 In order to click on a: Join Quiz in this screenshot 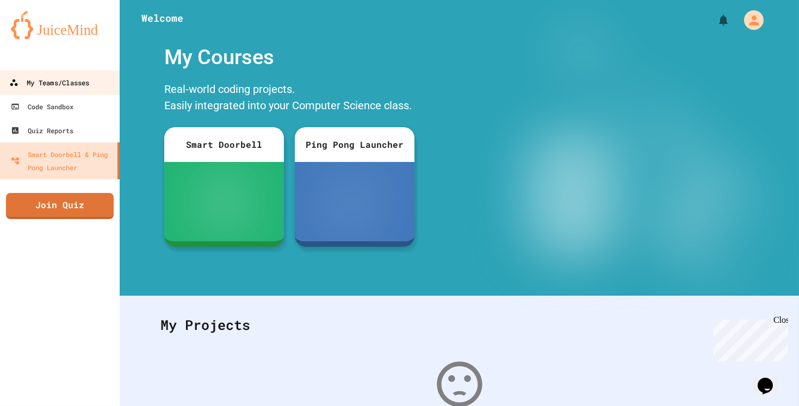, I will do `click(60, 206)`.